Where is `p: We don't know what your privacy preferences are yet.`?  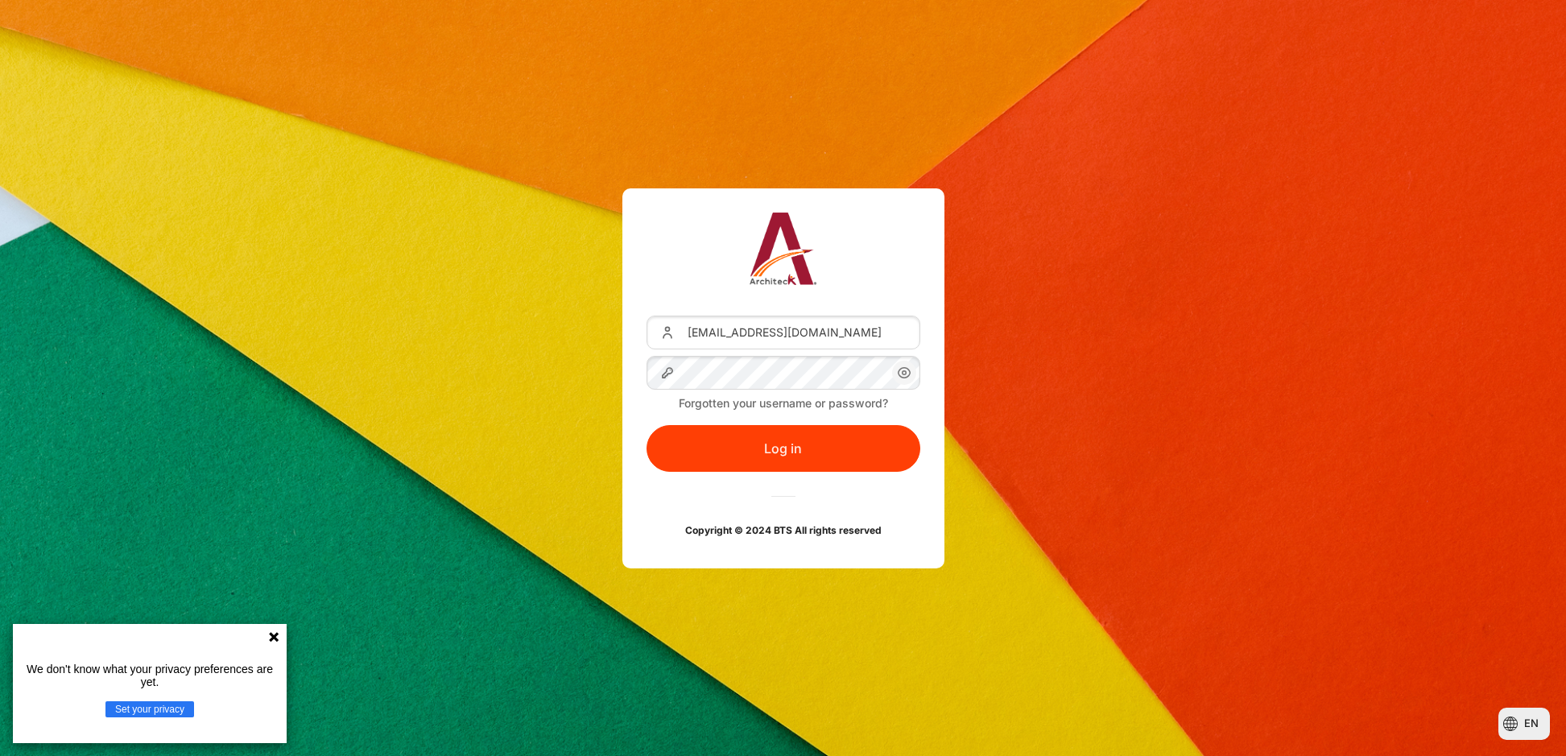 p: We don't know what your privacy preferences are yet. is located at coordinates (150, 675).